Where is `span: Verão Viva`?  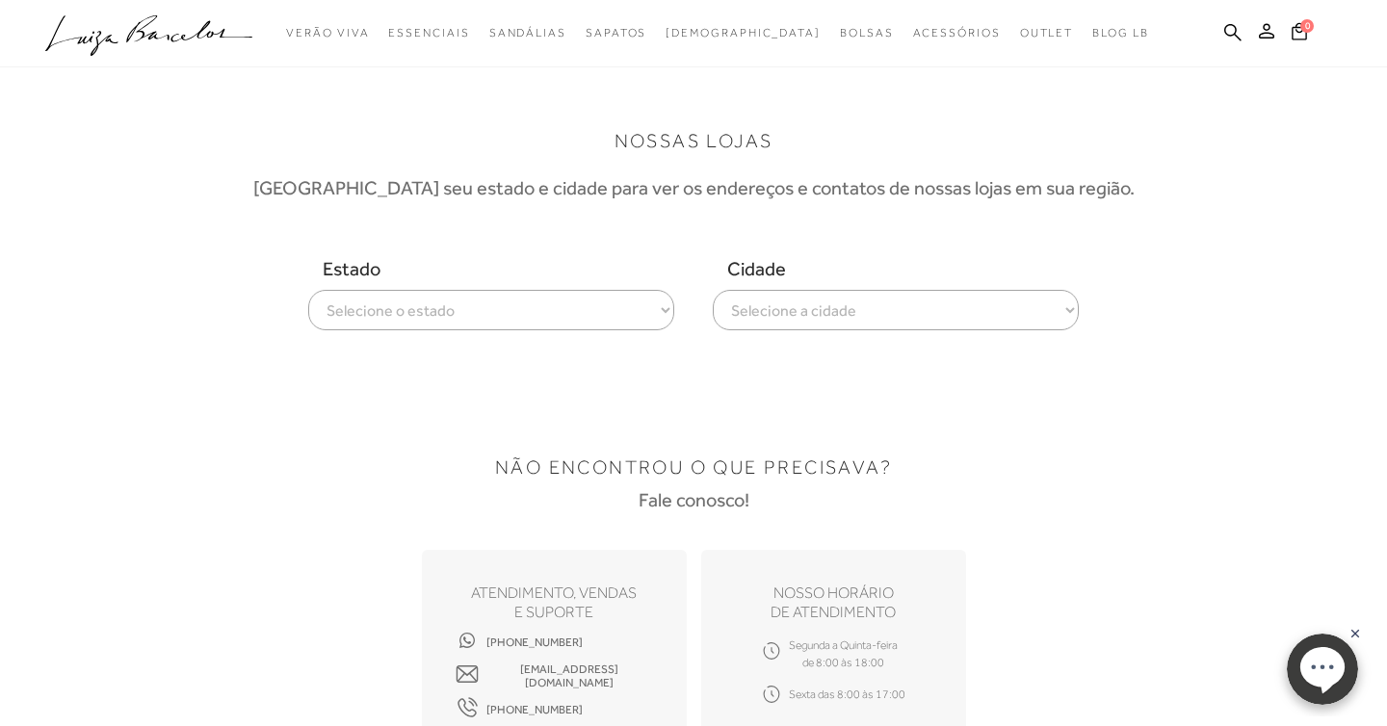 span: Verão Viva is located at coordinates (328, 33).